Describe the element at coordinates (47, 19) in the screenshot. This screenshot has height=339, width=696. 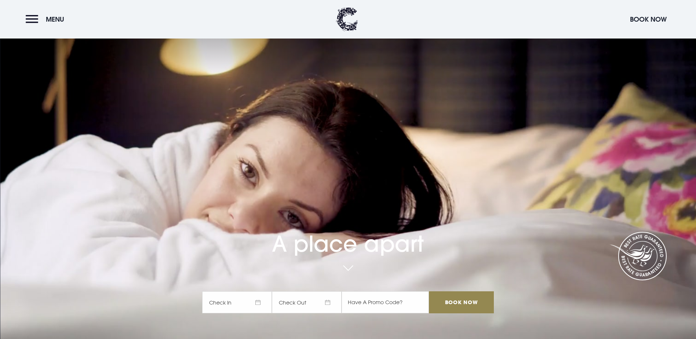
I see `button: Menu` at that location.